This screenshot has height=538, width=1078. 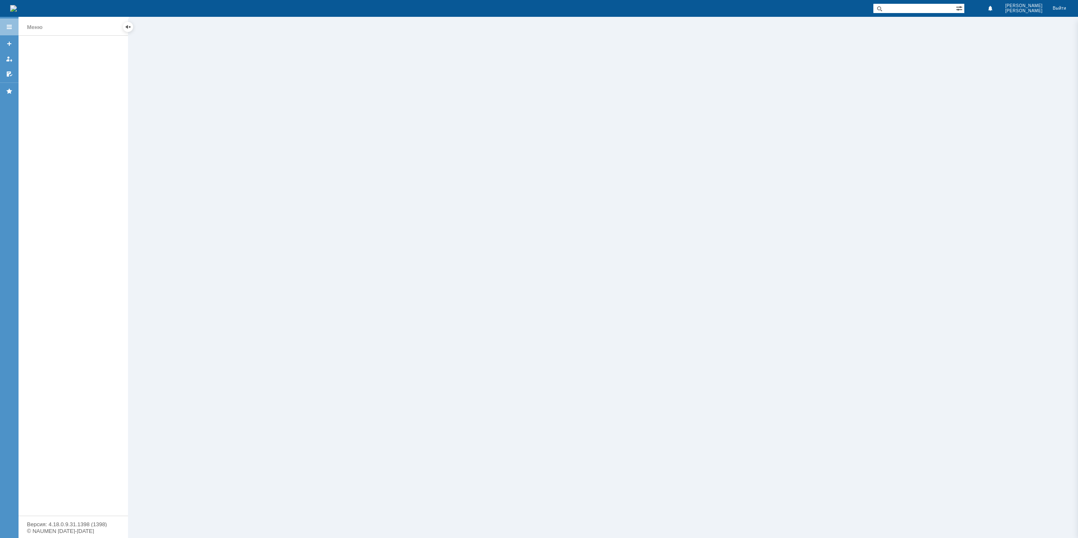 What do you see at coordinates (73, 525) in the screenshot?
I see `div: Версия: 4.18.0.9.31.1398 (1398)` at bounding box center [73, 525].